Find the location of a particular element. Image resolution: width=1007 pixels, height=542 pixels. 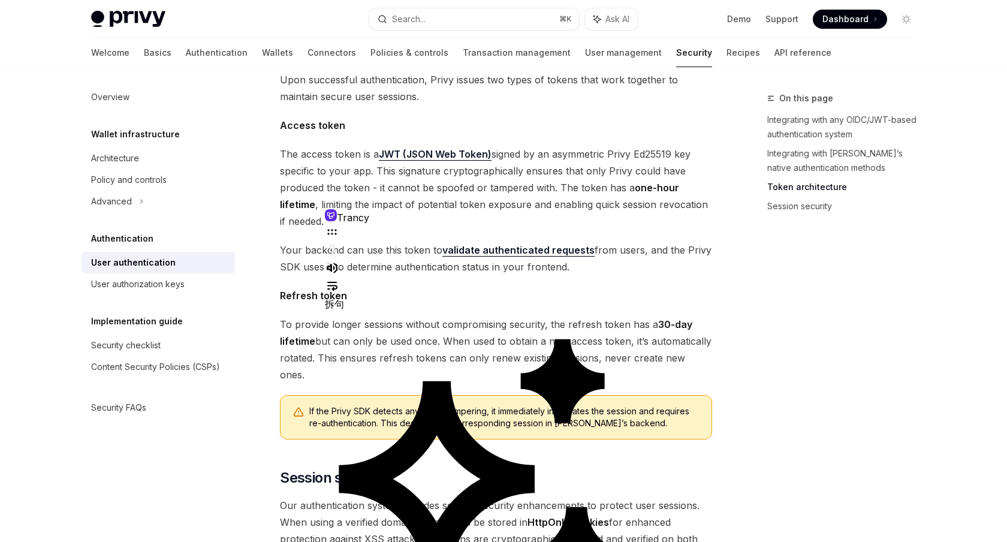

a: Connectors is located at coordinates (331, 53).